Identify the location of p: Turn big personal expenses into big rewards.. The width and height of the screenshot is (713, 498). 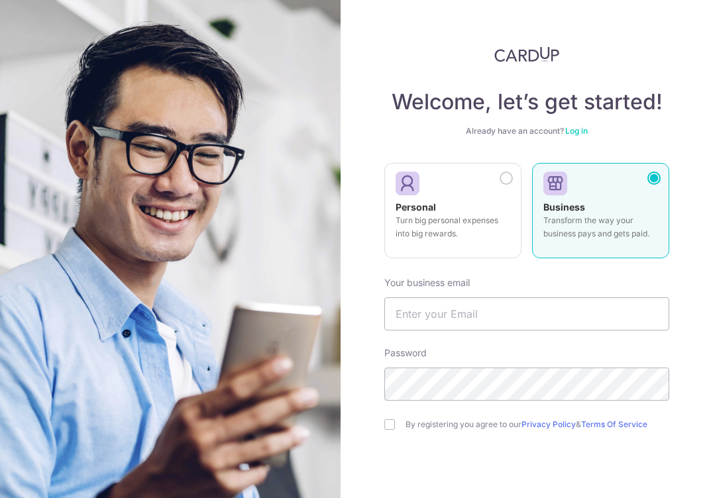
(452, 227).